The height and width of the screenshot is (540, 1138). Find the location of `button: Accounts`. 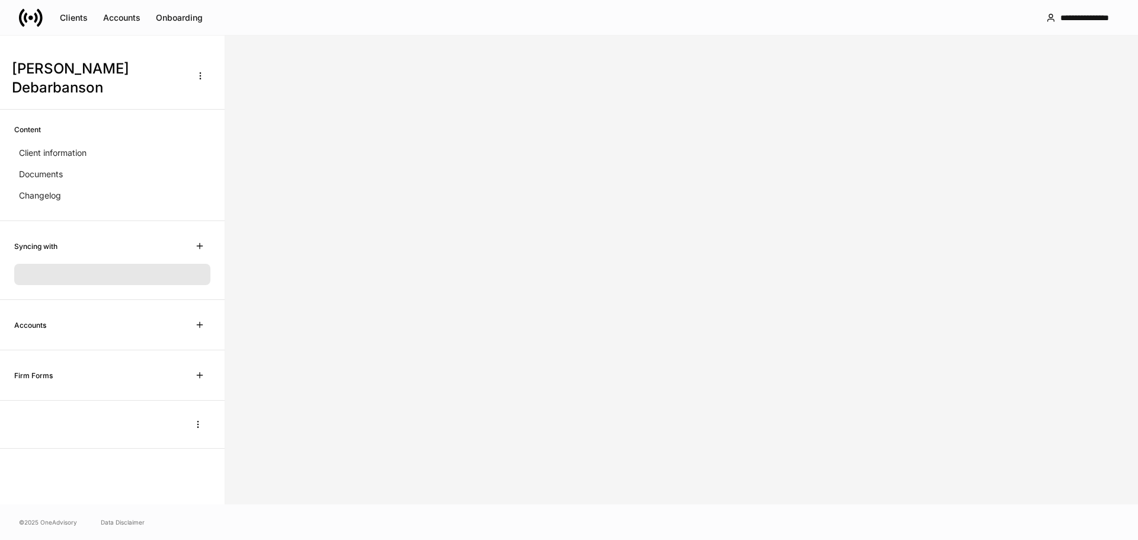

button: Accounts is located at coordinates (121, 18).